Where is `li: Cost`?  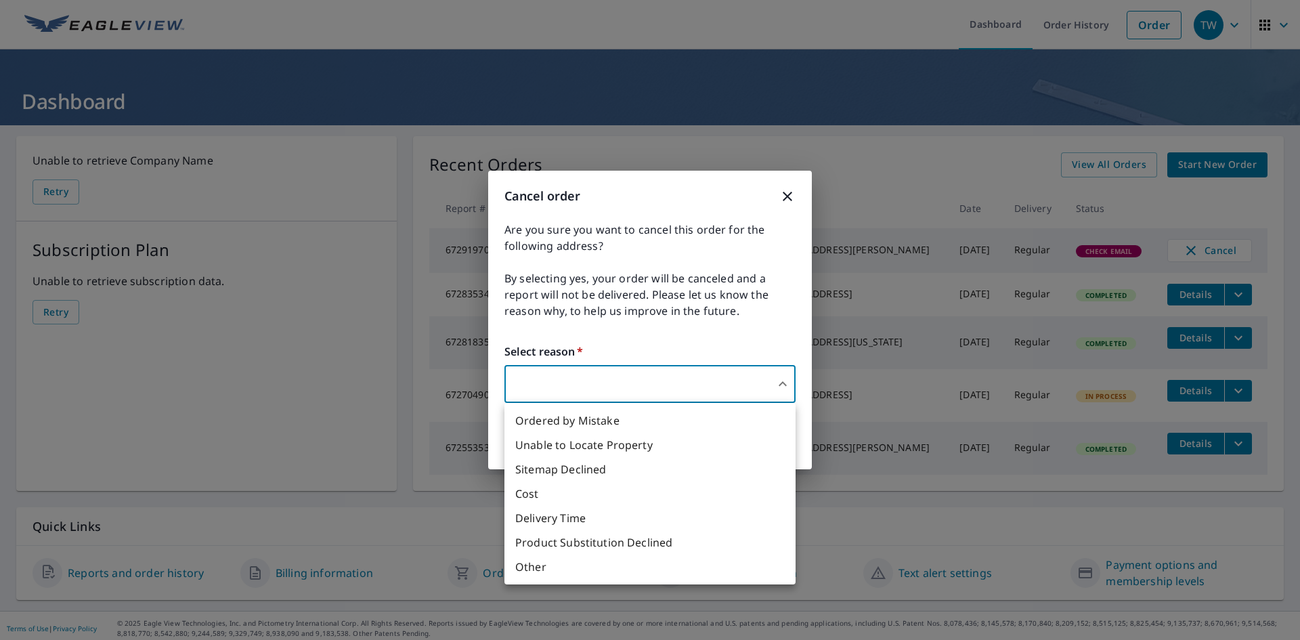 li: Cost is located at coordinates (650, 494).